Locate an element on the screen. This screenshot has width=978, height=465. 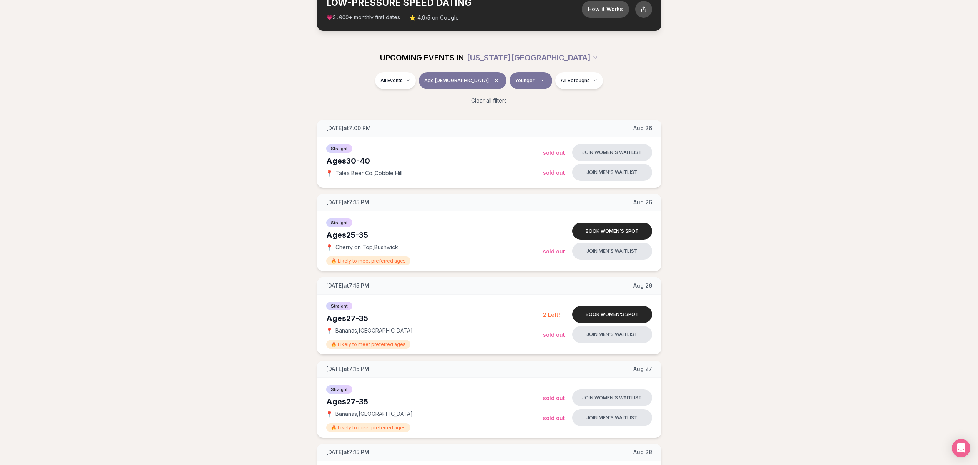
span: 3,000 is located at coordinates (341, 18).